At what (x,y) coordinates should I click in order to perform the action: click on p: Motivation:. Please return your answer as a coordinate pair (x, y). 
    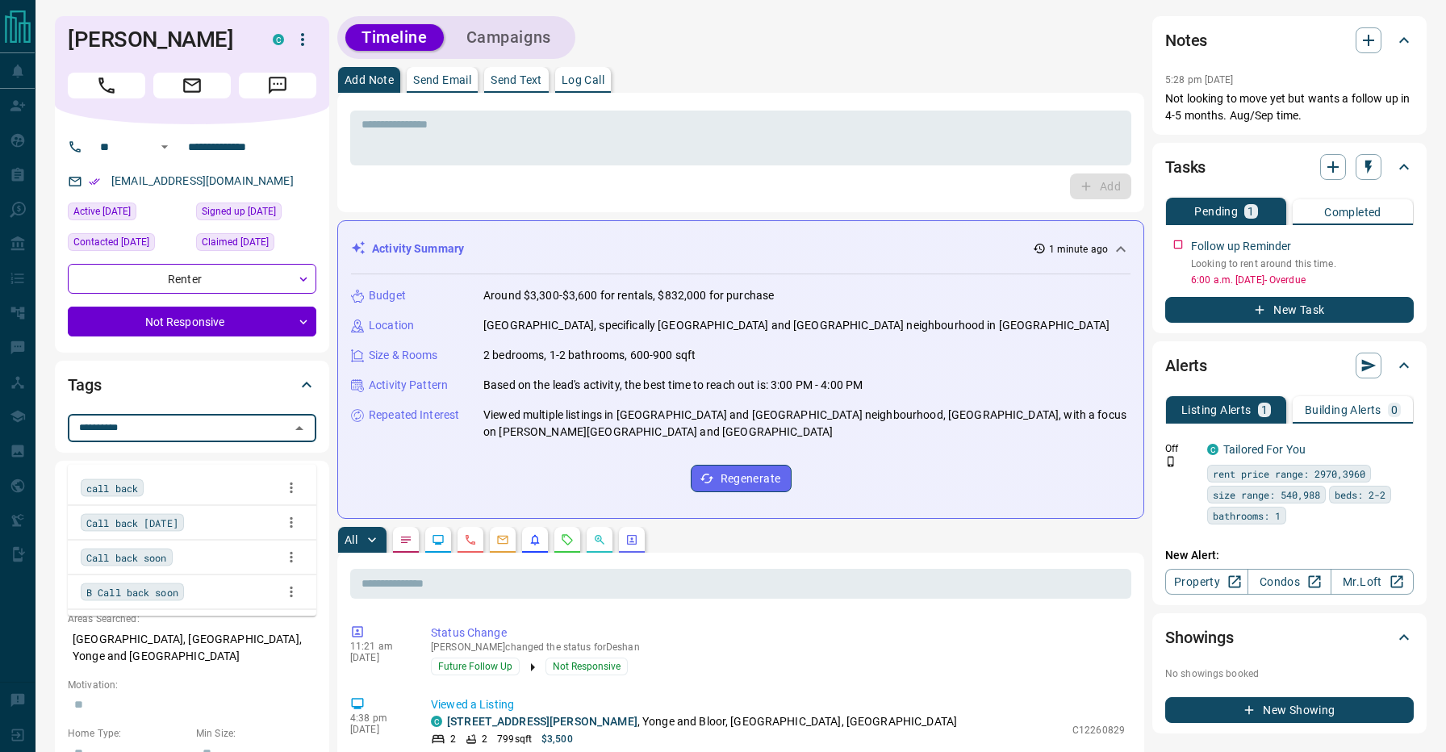
    Looking at the image, I should click on (192, 685).